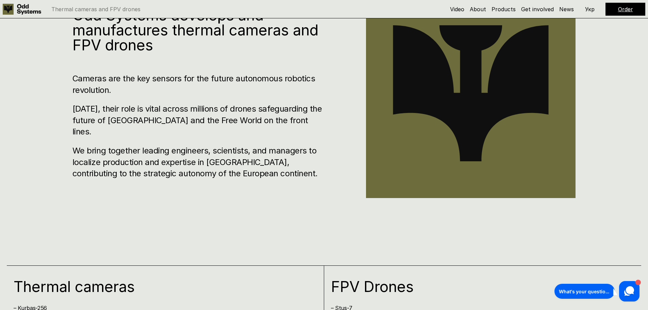 The height and width of the screenshot is (310, 648). Describe the element at coordinates (199, 84) in the screenshot. I see `h3: Cameras are the key sensors for the future autonomous robotics revolution.` at that location.